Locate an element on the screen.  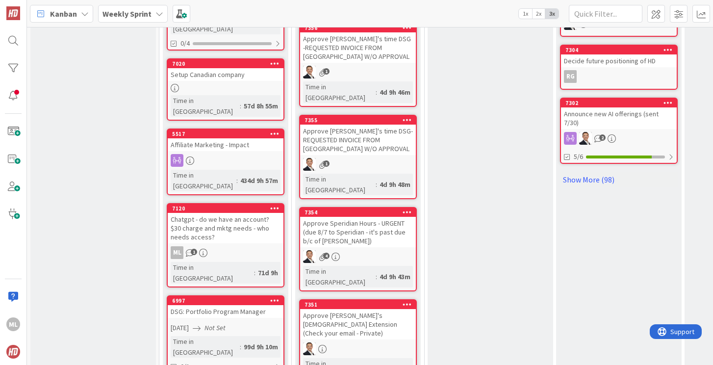
div: 7120Chatgpt - do we have an account? $30 charge and mktg needs - who needs access? is located at coordinates (225, 223).